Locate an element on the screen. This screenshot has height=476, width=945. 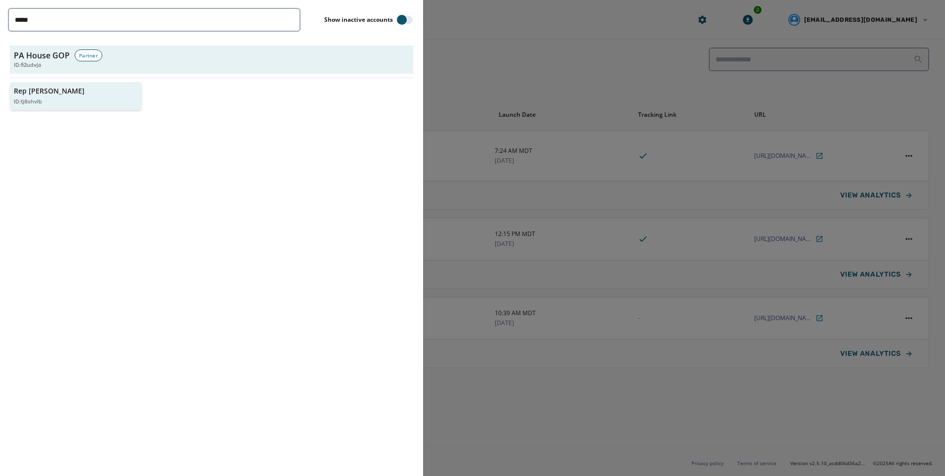
body: Rich Text Area is located at coordinates (165, 13).